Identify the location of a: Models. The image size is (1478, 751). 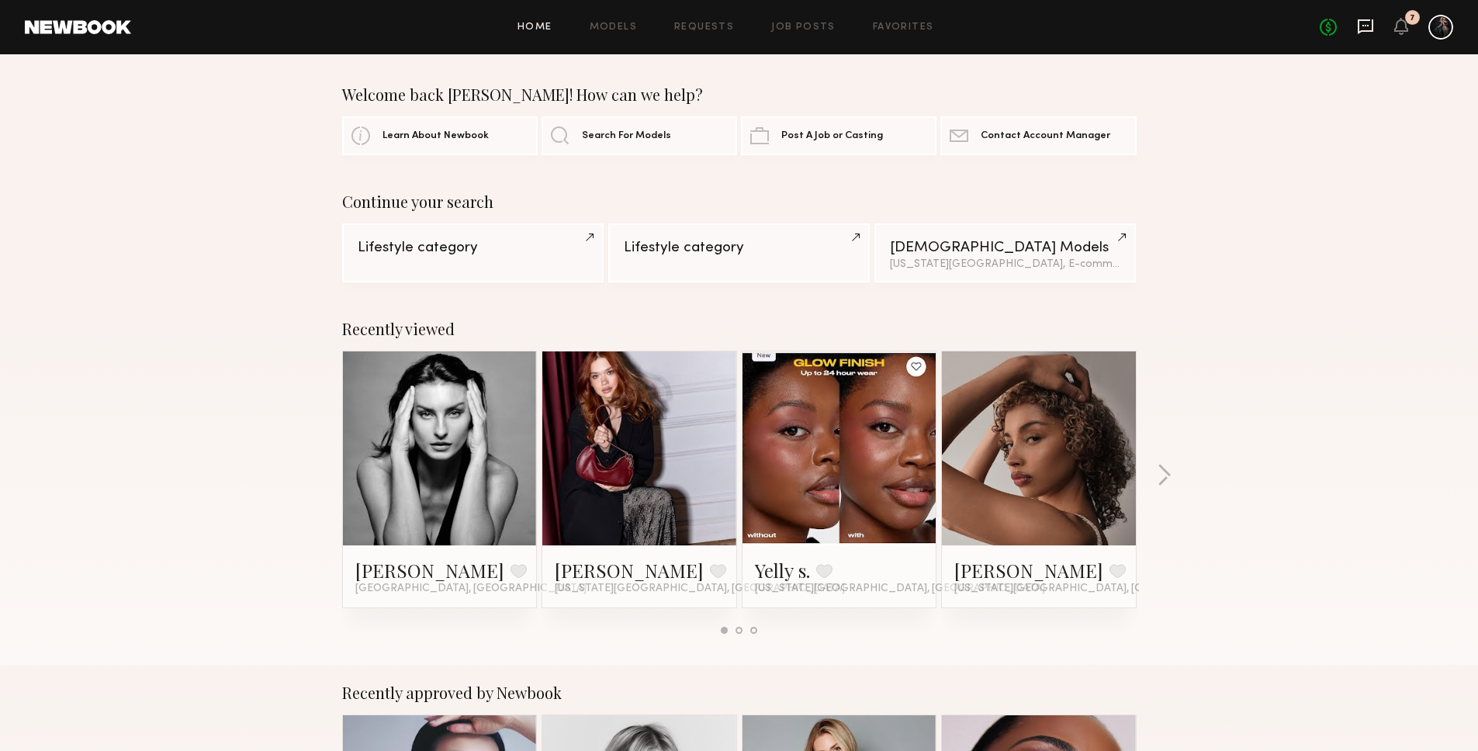
(613, 27).